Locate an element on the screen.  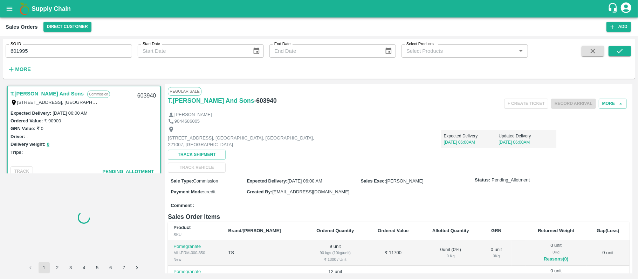
p: Commission is located at coordinates (98, 94).